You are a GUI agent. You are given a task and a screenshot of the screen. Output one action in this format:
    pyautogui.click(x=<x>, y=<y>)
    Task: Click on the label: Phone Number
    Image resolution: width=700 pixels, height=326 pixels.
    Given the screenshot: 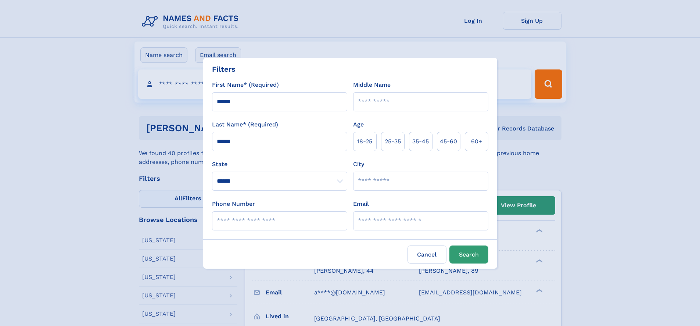 What is the action you would take?
    pyautogui.click(x=233, y=204)
    